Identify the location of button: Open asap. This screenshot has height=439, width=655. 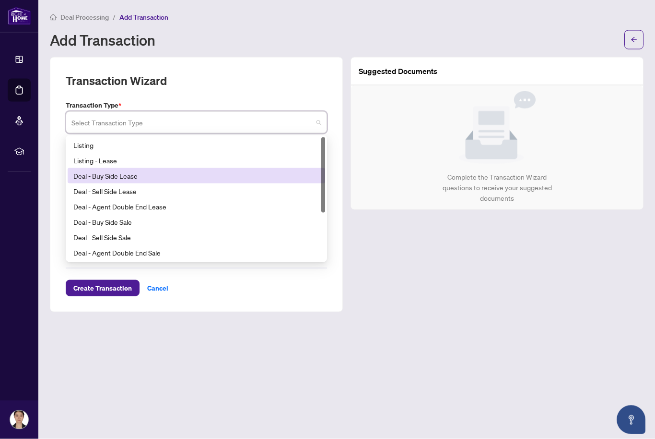
(631, 419).